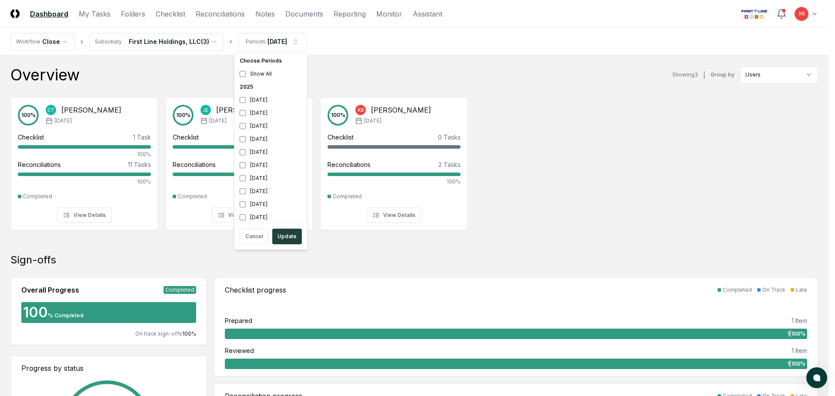  Describe the element at coordinates (270, 87) in the screenshot. I see `div: 2025` at that location.